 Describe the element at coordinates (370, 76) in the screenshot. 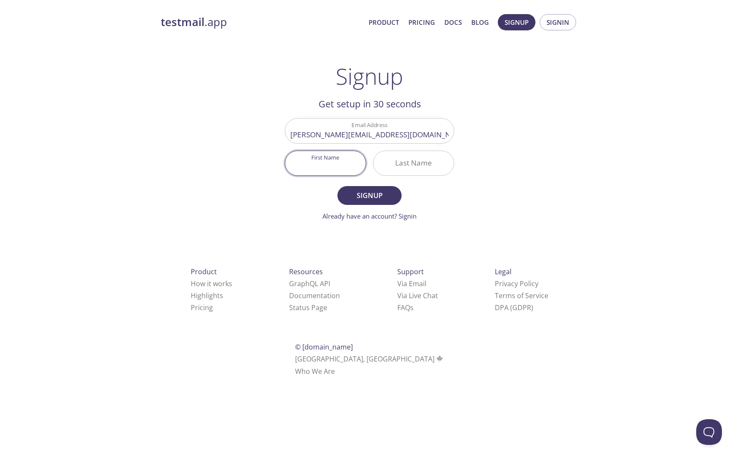

I see `h1: Signup` at that location.